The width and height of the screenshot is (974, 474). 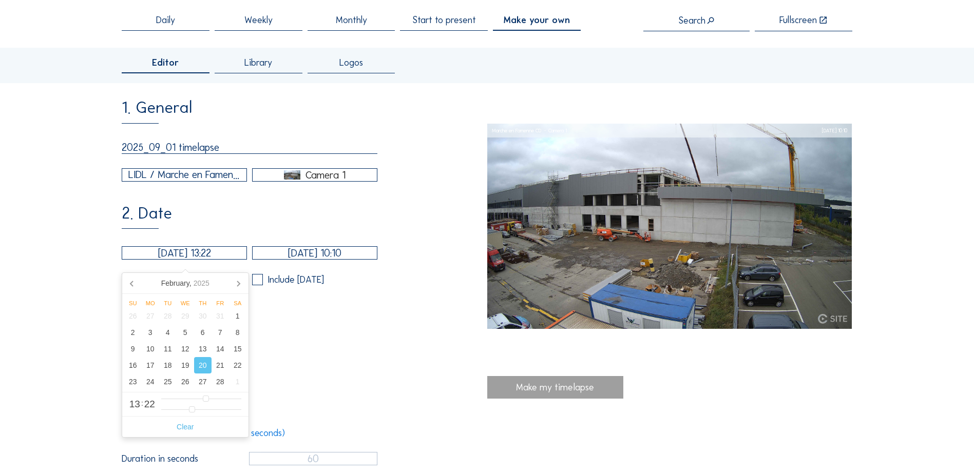 What do you see at coordinates (150, 382) in the screenshot?
I see `div: 24` at bounding box center [150, 382].